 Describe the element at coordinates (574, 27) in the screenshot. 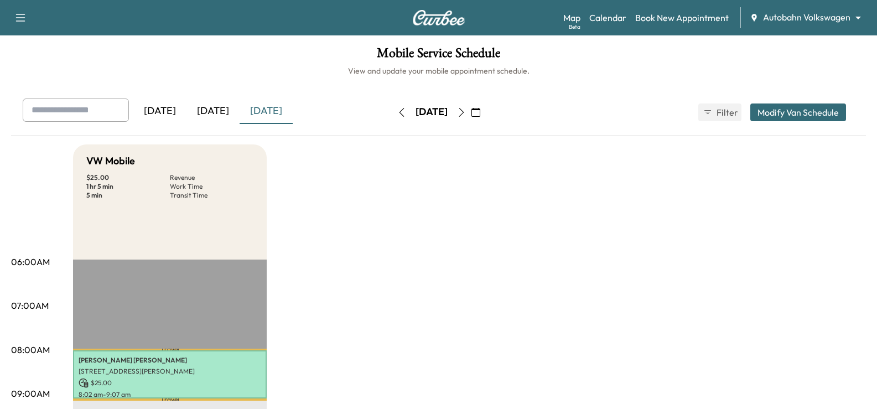

I see `div: Beta` at that location.